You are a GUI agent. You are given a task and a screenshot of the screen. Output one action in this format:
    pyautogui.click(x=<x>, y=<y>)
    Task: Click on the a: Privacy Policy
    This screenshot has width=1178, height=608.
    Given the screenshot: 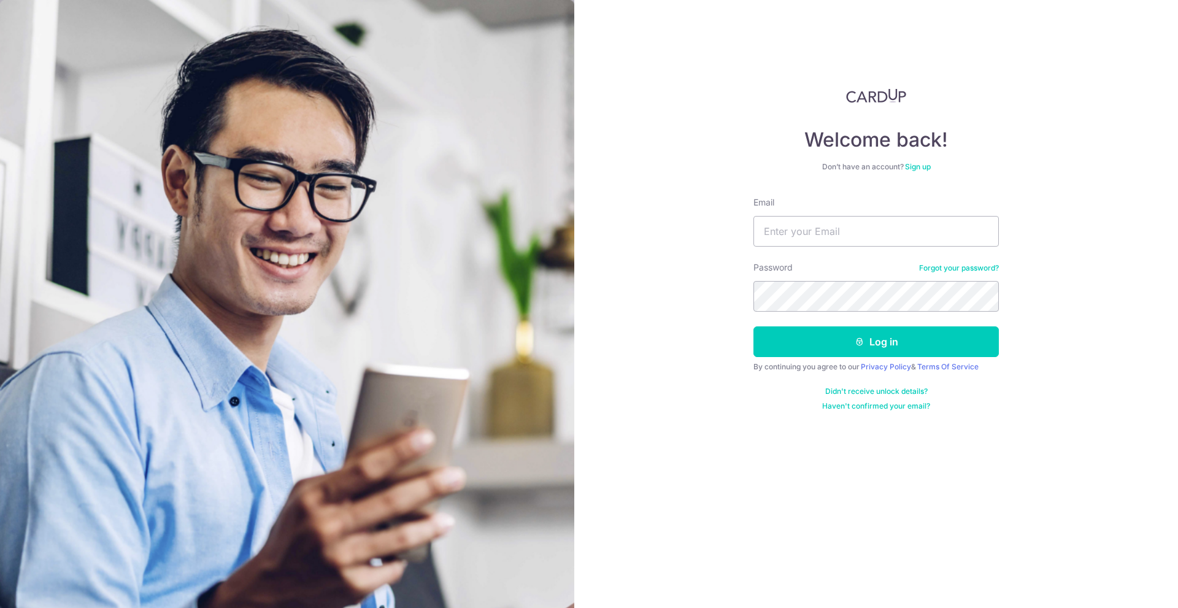 What is the action you would take?
    pyautogui.click(x=886, y=366)
    